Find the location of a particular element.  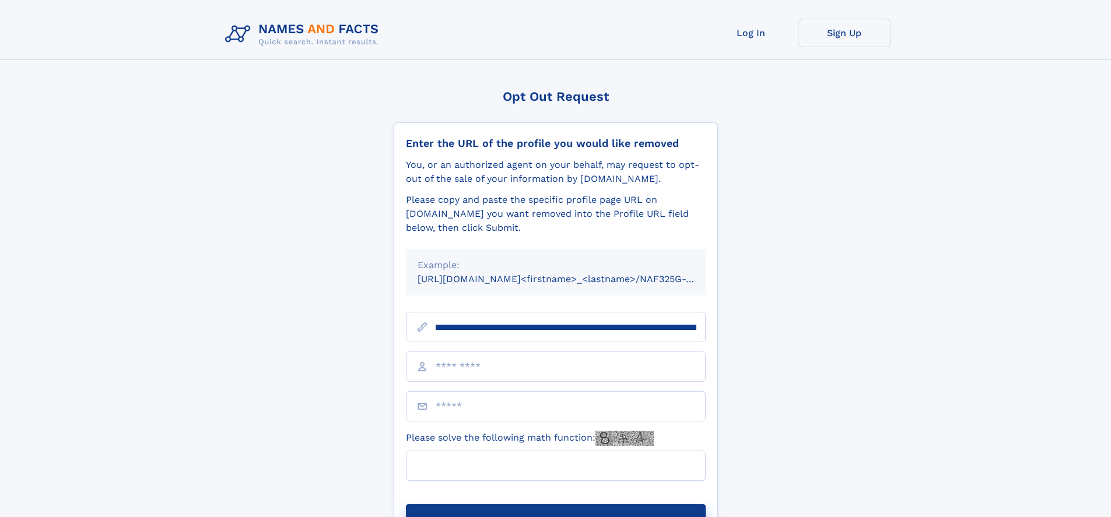

div: Example: is located at coordinates (556, 265).